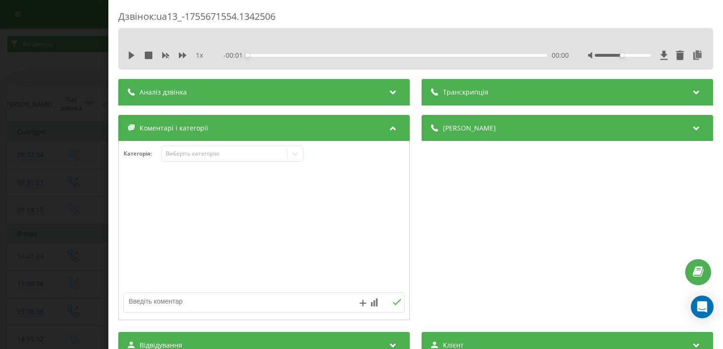 Image resolution: width=723 pixels, height=349 pixels. I want to click on div: Open Intercom Messenger, so click(702, 307).